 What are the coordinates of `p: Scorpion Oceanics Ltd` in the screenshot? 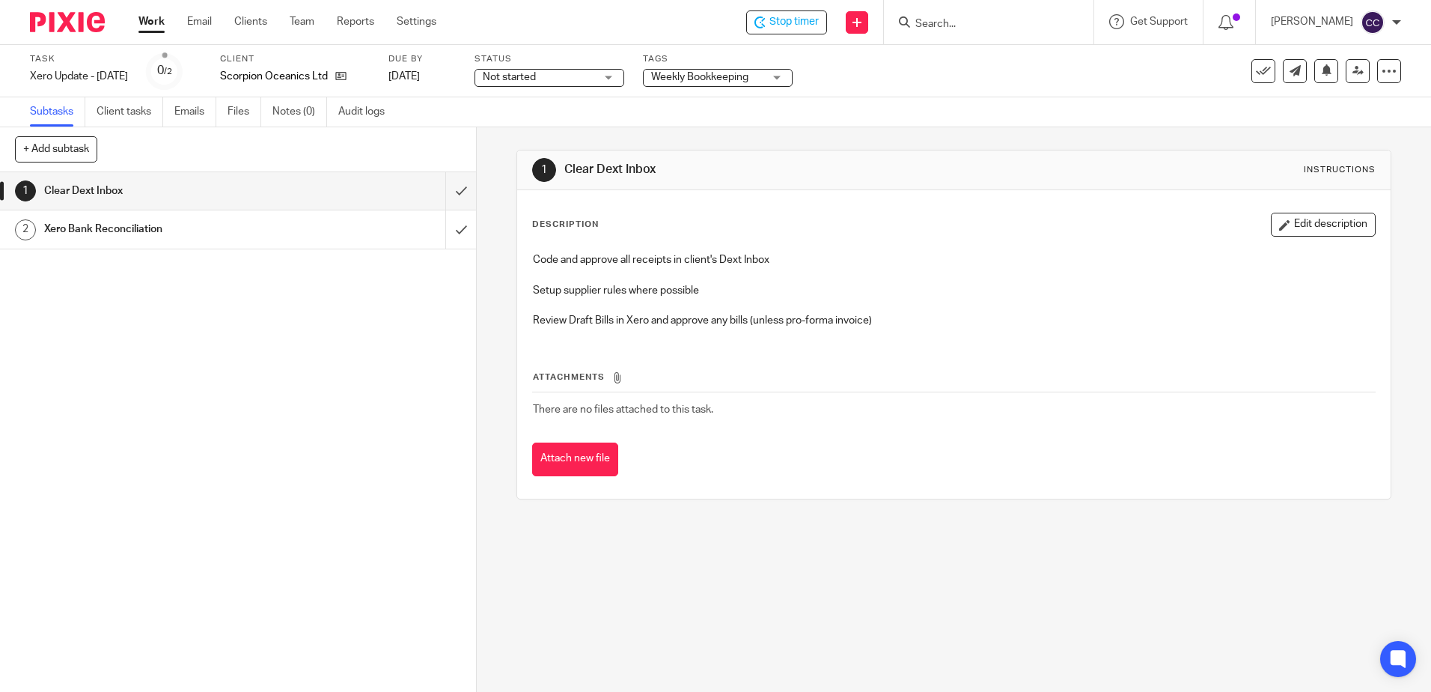 It's located at (274, 76).